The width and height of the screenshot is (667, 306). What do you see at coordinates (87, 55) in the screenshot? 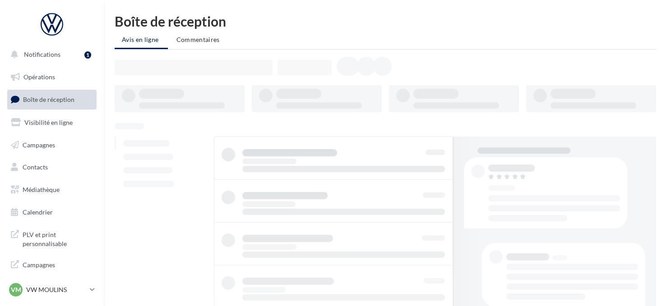
I see `div: 1` at bounding box center [87, 55].